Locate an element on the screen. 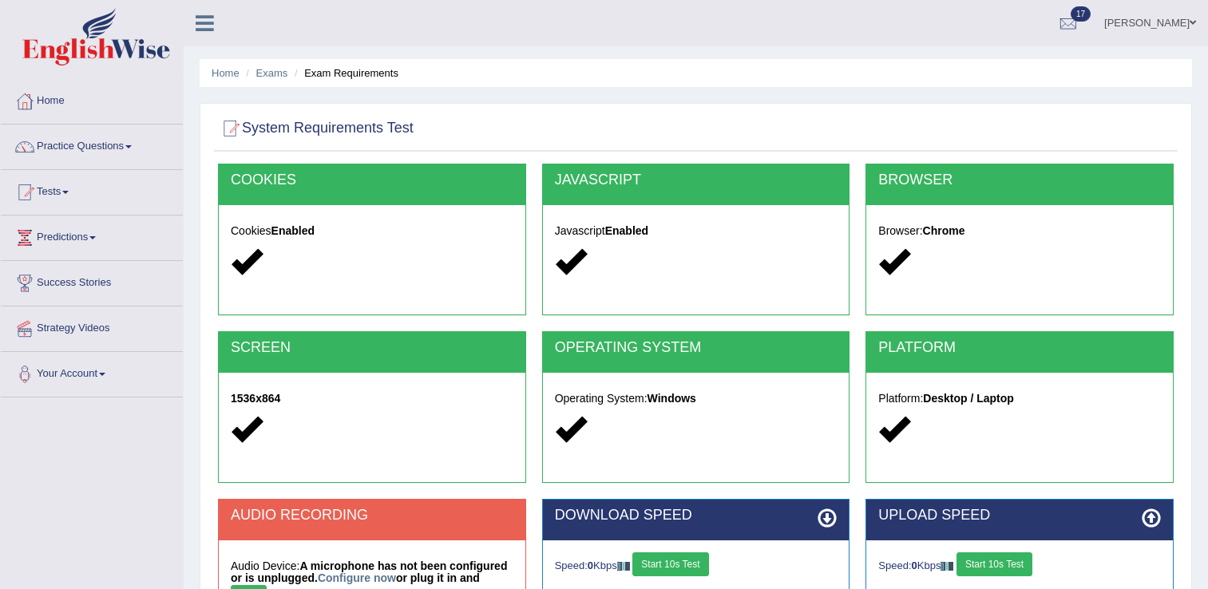 This screenshot has width=1208, height=589. strong: Chrome is located at coordinates (944, 231).